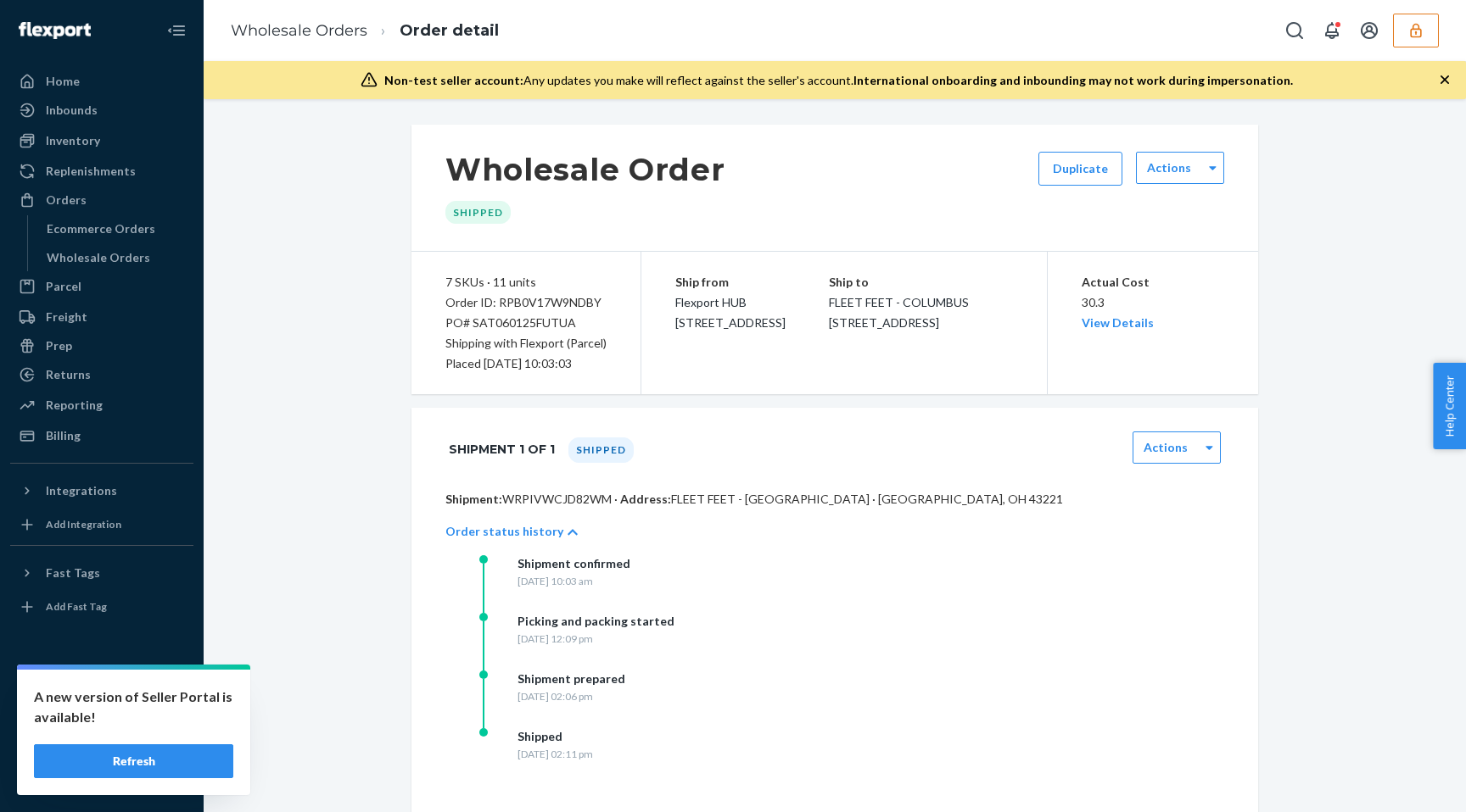  Describe the element at coordinates (71, 111) in the screenshot. I see `div: Inbounds` at that location.